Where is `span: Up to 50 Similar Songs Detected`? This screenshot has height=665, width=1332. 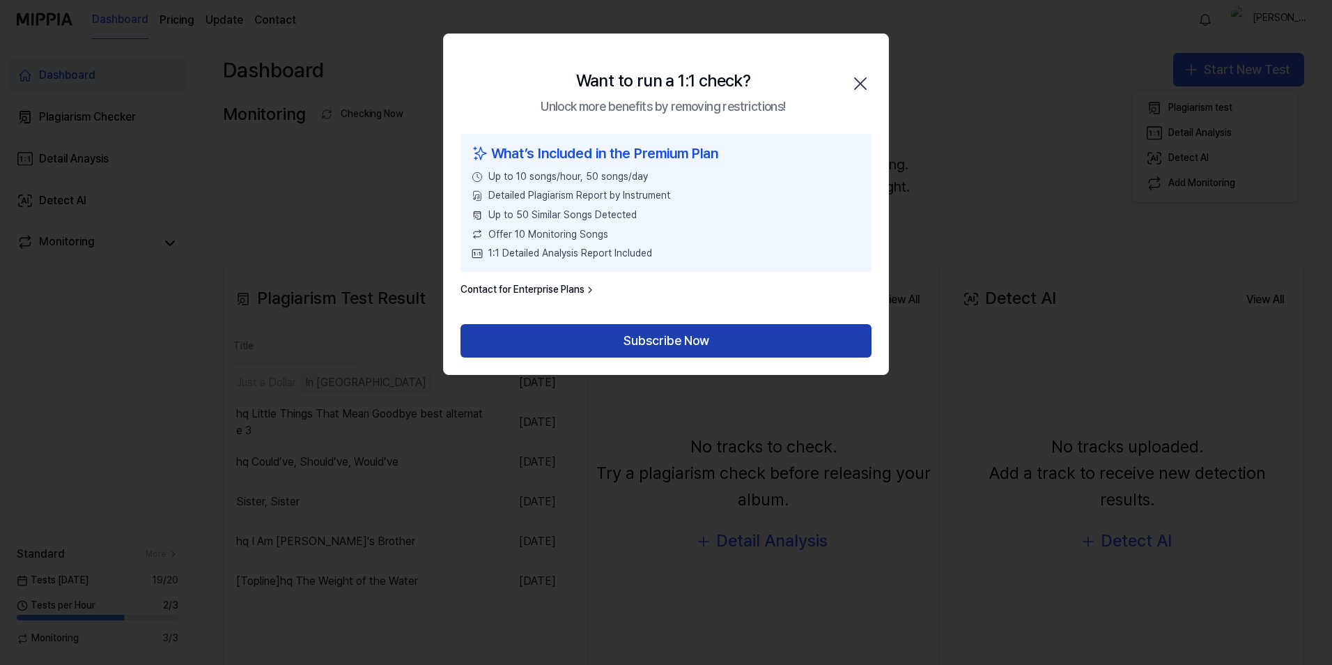 span: Up to 50 Similar Songs Detected is located at coordinates (562, 215).